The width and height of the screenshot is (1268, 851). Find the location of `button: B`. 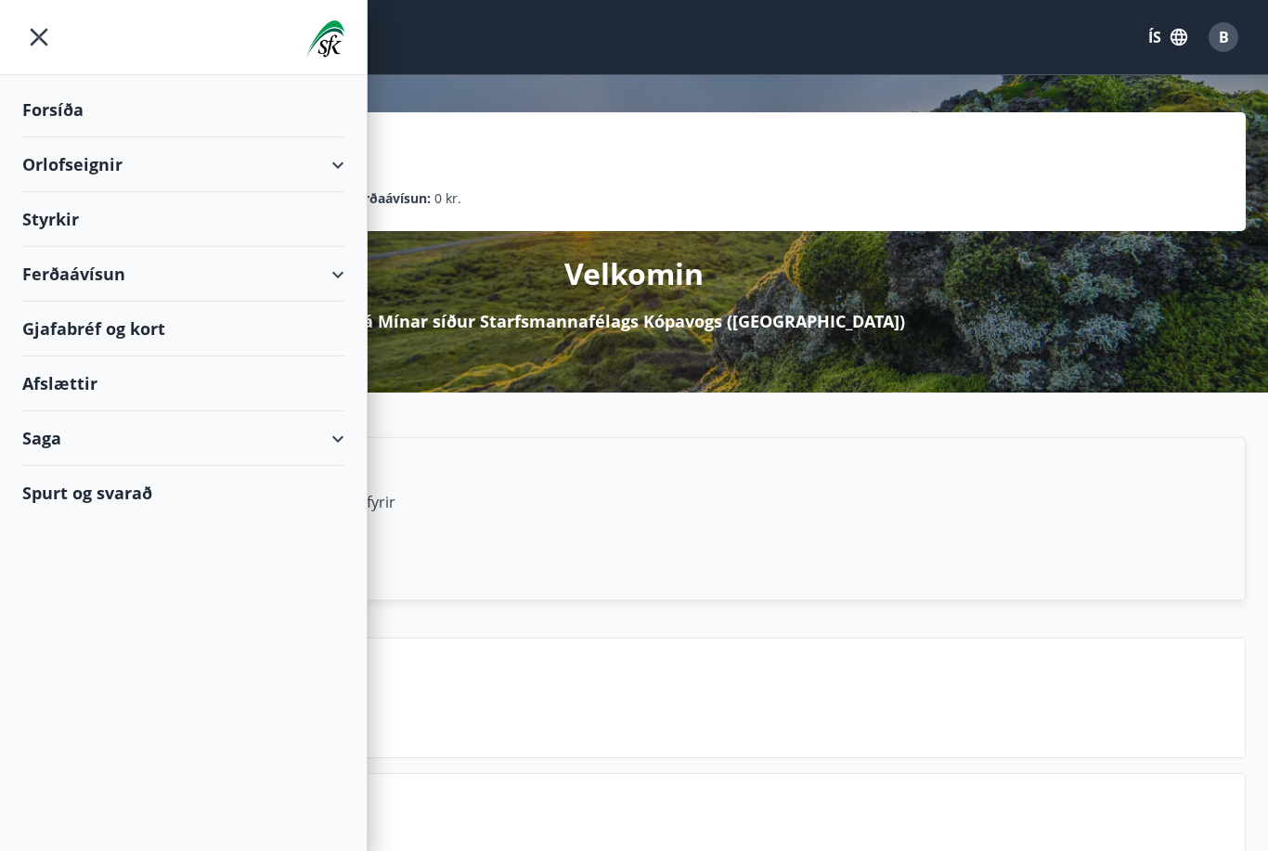

button: B is located at coordinates (1224, 37).